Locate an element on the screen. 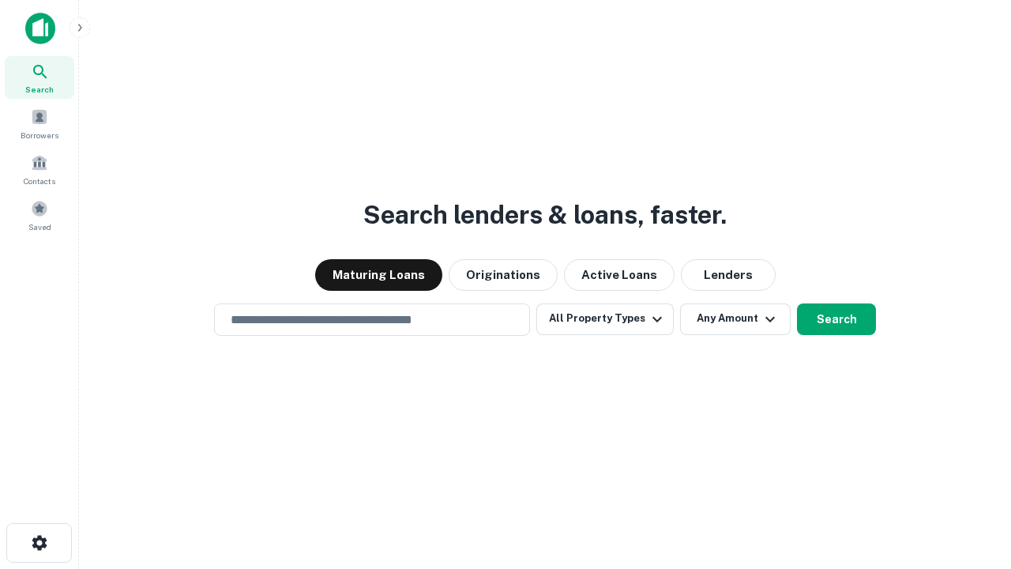 This screenshot has width=1011, height=569. a: Borrowers is located at coordinates (39, 123).